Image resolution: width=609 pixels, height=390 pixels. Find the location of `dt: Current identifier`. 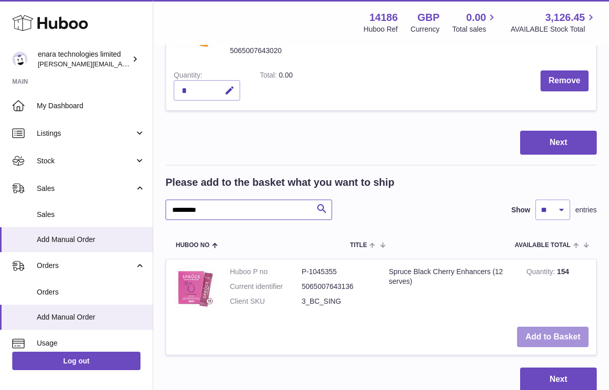

dt: Current identifier is located at coordinates (266, 287).